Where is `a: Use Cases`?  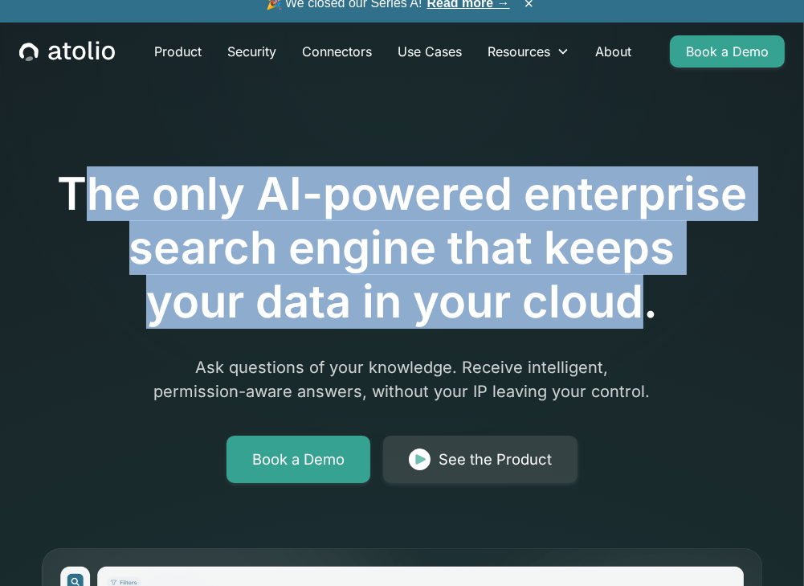 a: Use Cases is located at coordinates (430, 51).